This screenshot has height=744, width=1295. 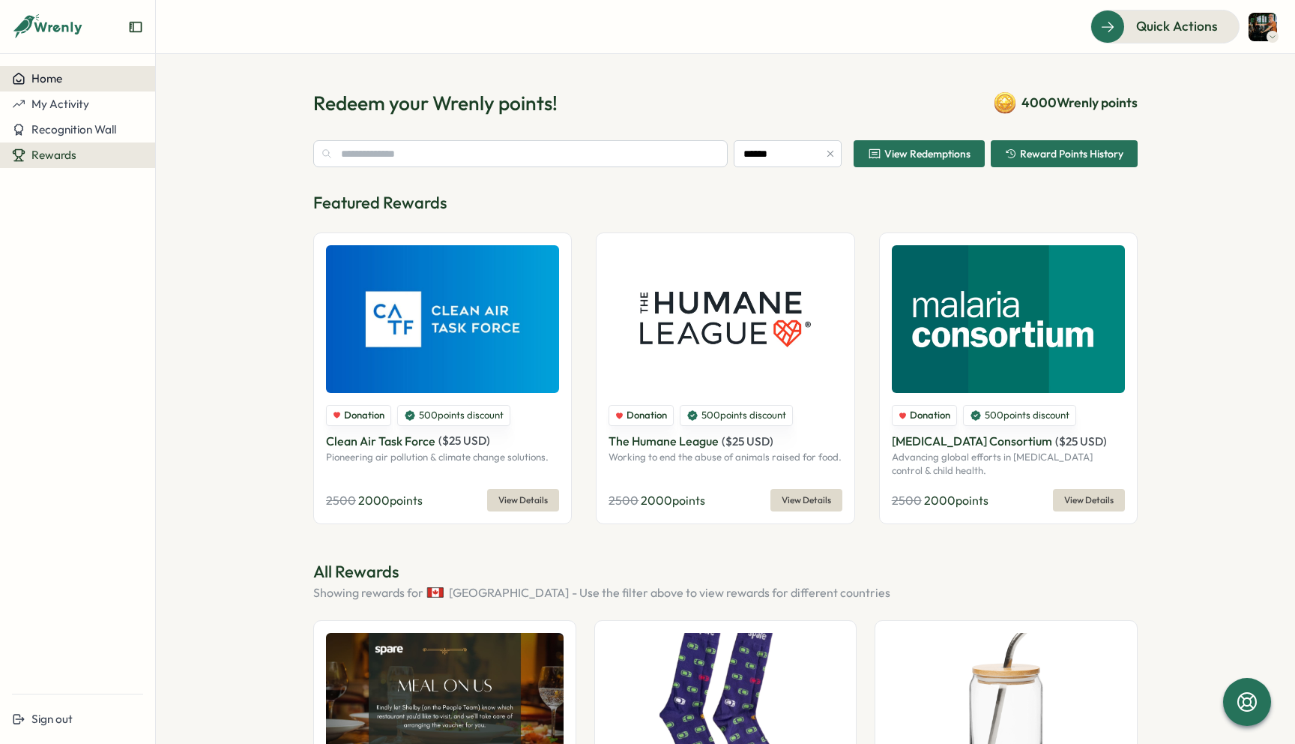 I want to click on p: Featured Rewards, so click(x=726, y=202).